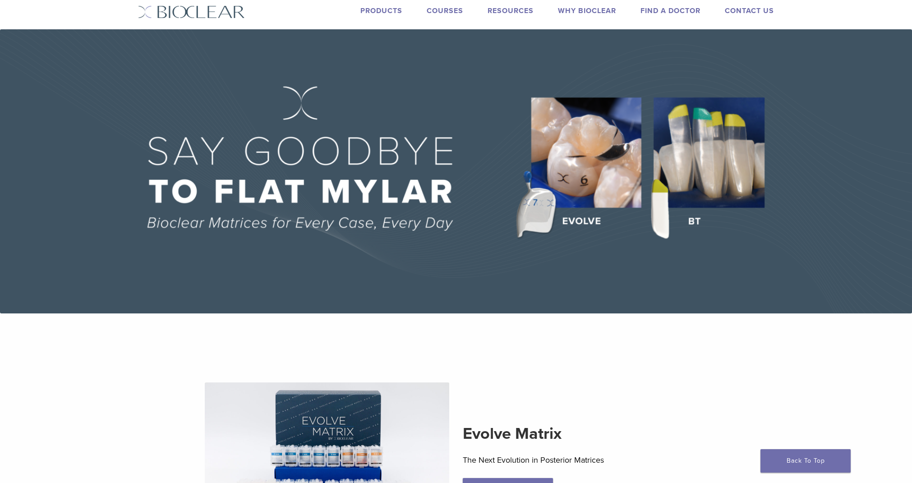 Image resolution: width=912 pixels, height=483 pixels. I want to click on a: Contact Us, so click(749, 11).